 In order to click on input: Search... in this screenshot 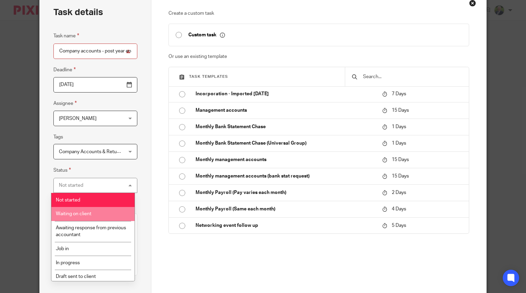, I will do `click(412, 77)`.